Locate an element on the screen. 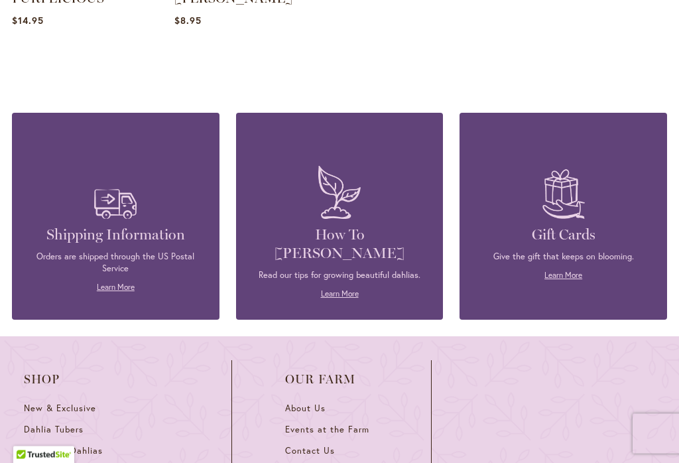 This screenshot has height=463, width=679. span: Shop is located at coordinates (101, 380).